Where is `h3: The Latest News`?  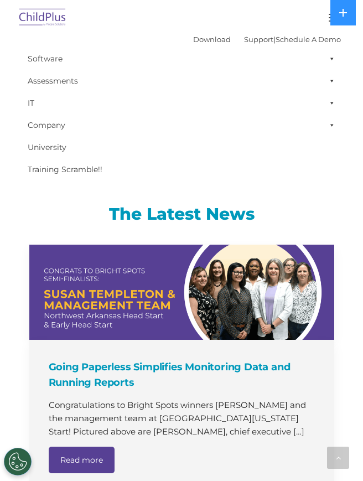
h3: The Latest News is located at coordinates (182, 214).